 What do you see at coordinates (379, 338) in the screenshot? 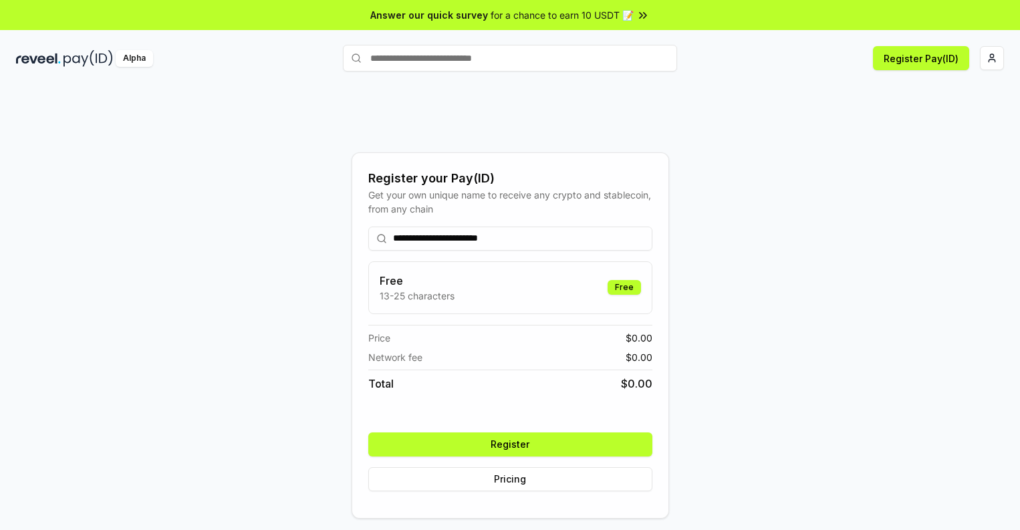
I see `span: Price` at bounding box center [379, 338].